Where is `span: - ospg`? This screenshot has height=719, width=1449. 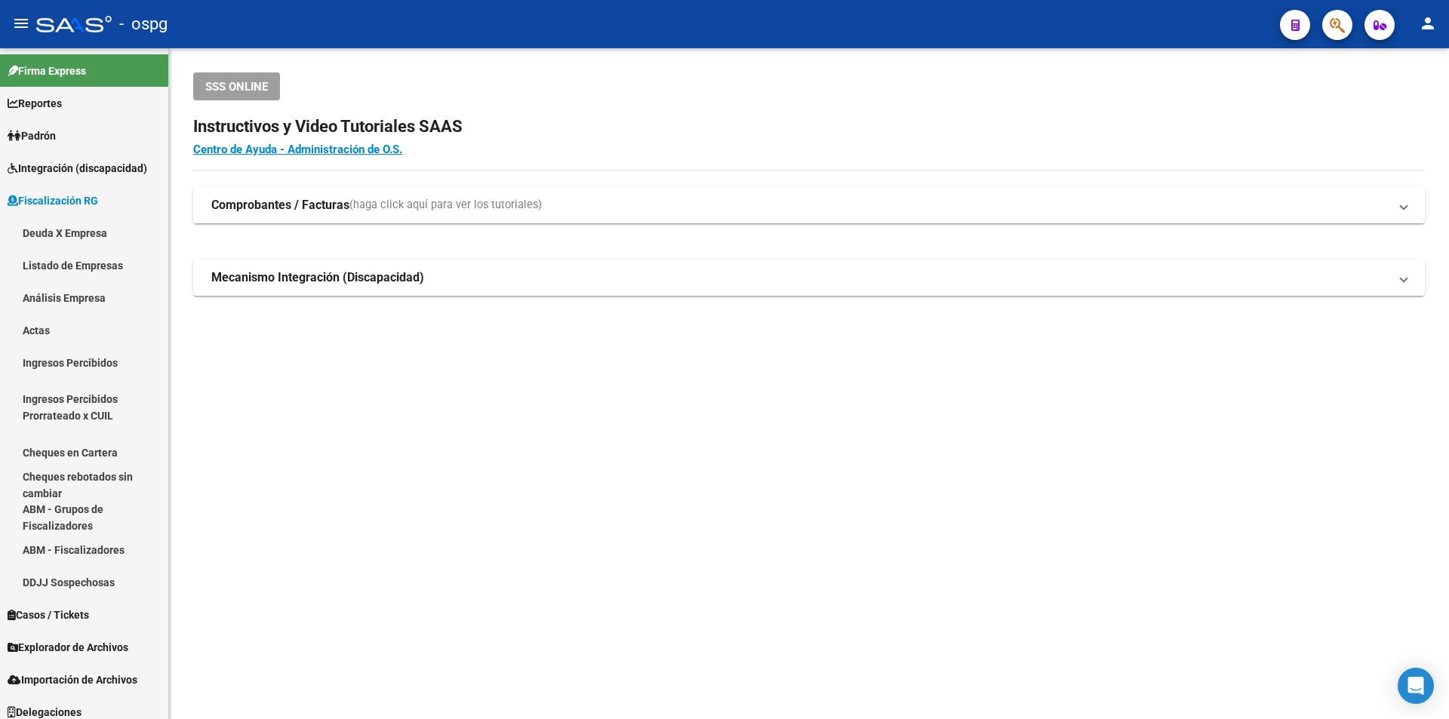 span: - ospg is located at coordinates (143, 24).